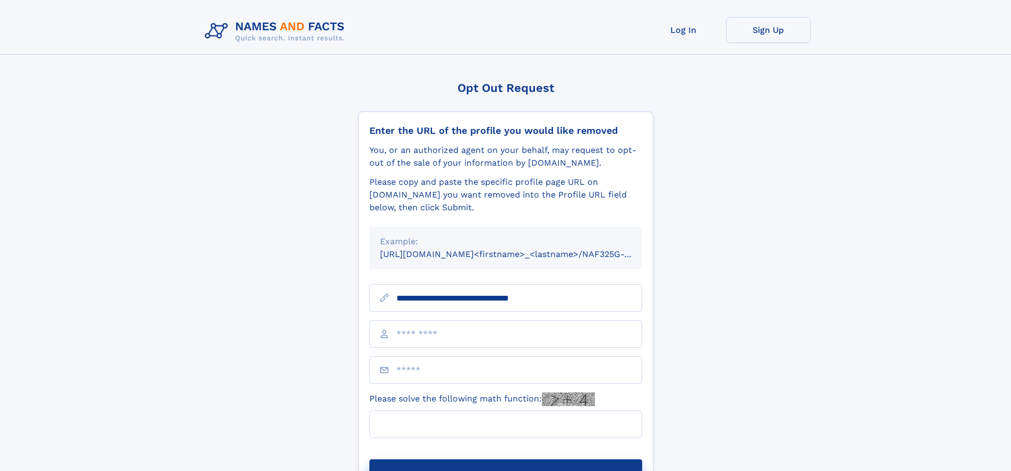 Image resolution: width=1011 pixels, height=471 pixels. I want to click on a: Log In, so click(684, 30).